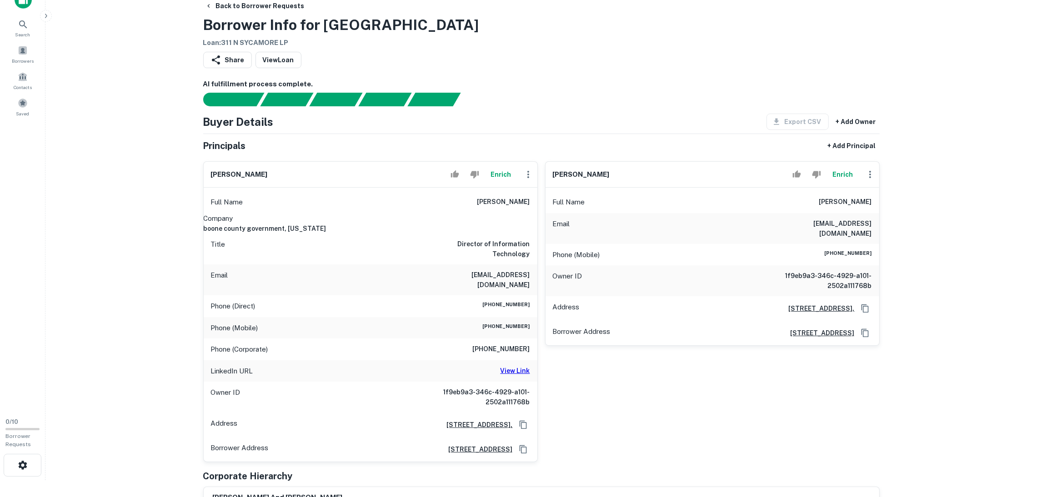 This screenshot has height=497, width=1037. I want to click on div: Sending borrower request to AI..., so click(226, 100).